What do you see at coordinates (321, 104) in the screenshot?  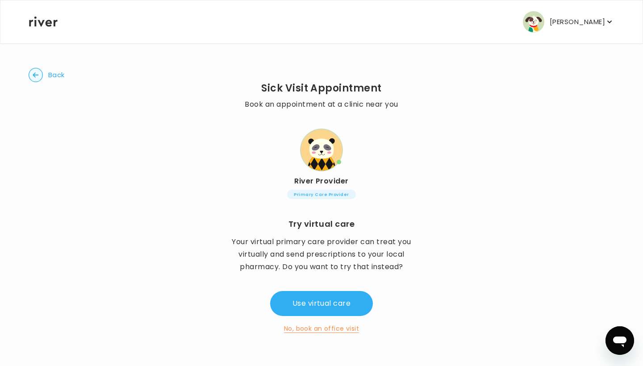 I see `p: Book an appointment at a clinic near you` at bounding box center [321, 104].